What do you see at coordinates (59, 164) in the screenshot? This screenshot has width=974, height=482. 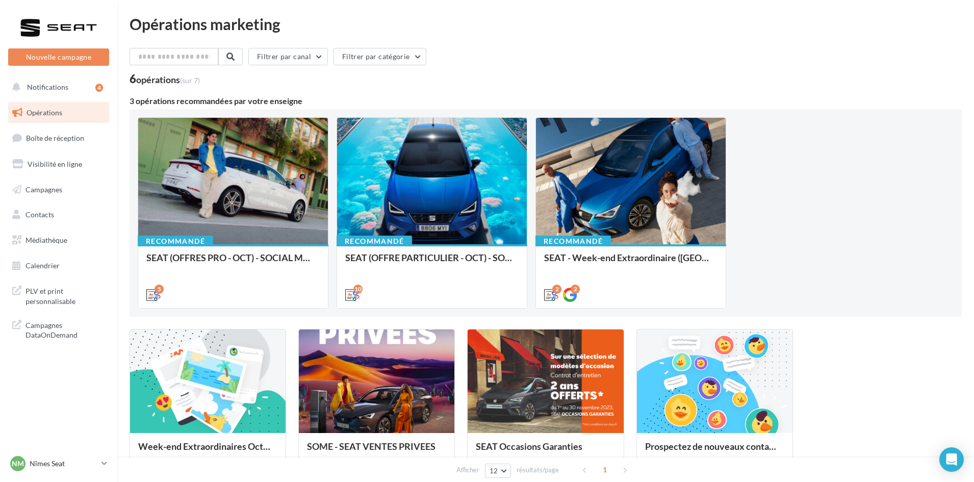 I see `a: Visibilité en ligne` at bounding box center [59, 164].